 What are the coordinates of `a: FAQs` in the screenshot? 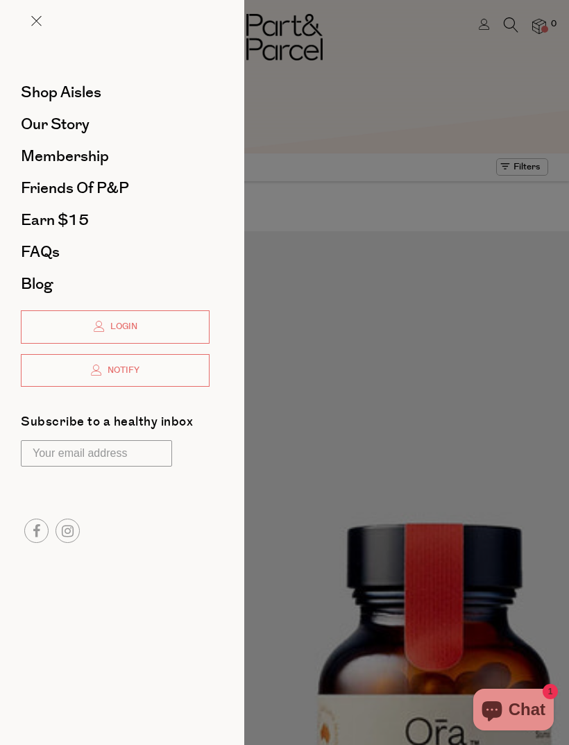 It's located at (115, 252).